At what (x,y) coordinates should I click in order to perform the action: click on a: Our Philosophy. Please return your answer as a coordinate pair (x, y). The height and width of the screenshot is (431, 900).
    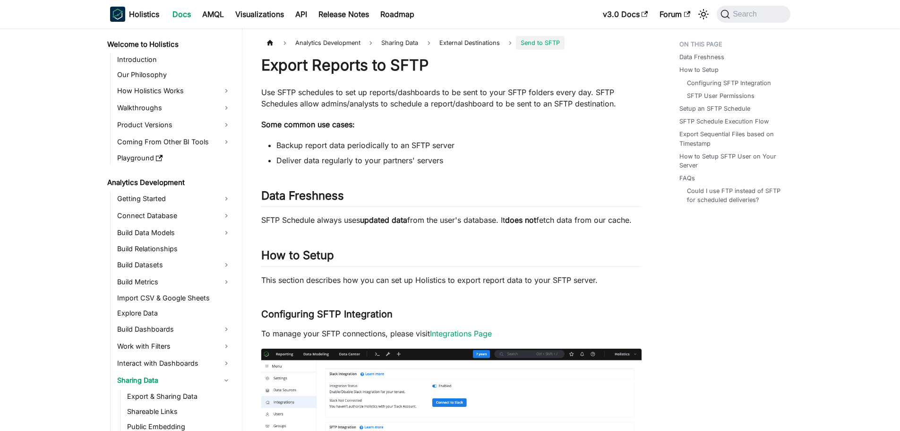
    Looking at the image, I should click on (174, 75).